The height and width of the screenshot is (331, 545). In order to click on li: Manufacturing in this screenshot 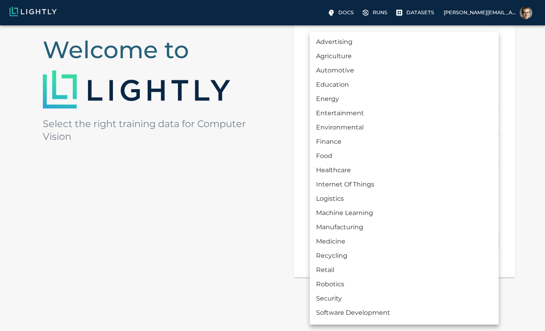, I will do `click(404, 227)`.